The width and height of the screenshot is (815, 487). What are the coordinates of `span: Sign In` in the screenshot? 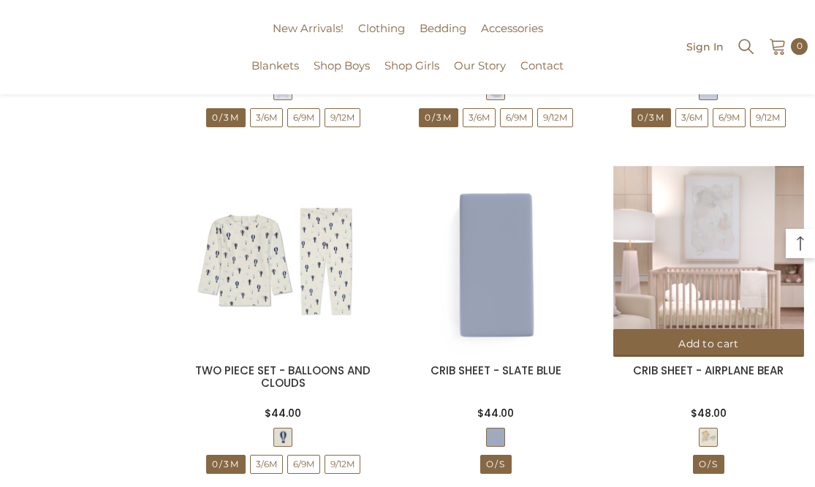 It's located at (704, 47).